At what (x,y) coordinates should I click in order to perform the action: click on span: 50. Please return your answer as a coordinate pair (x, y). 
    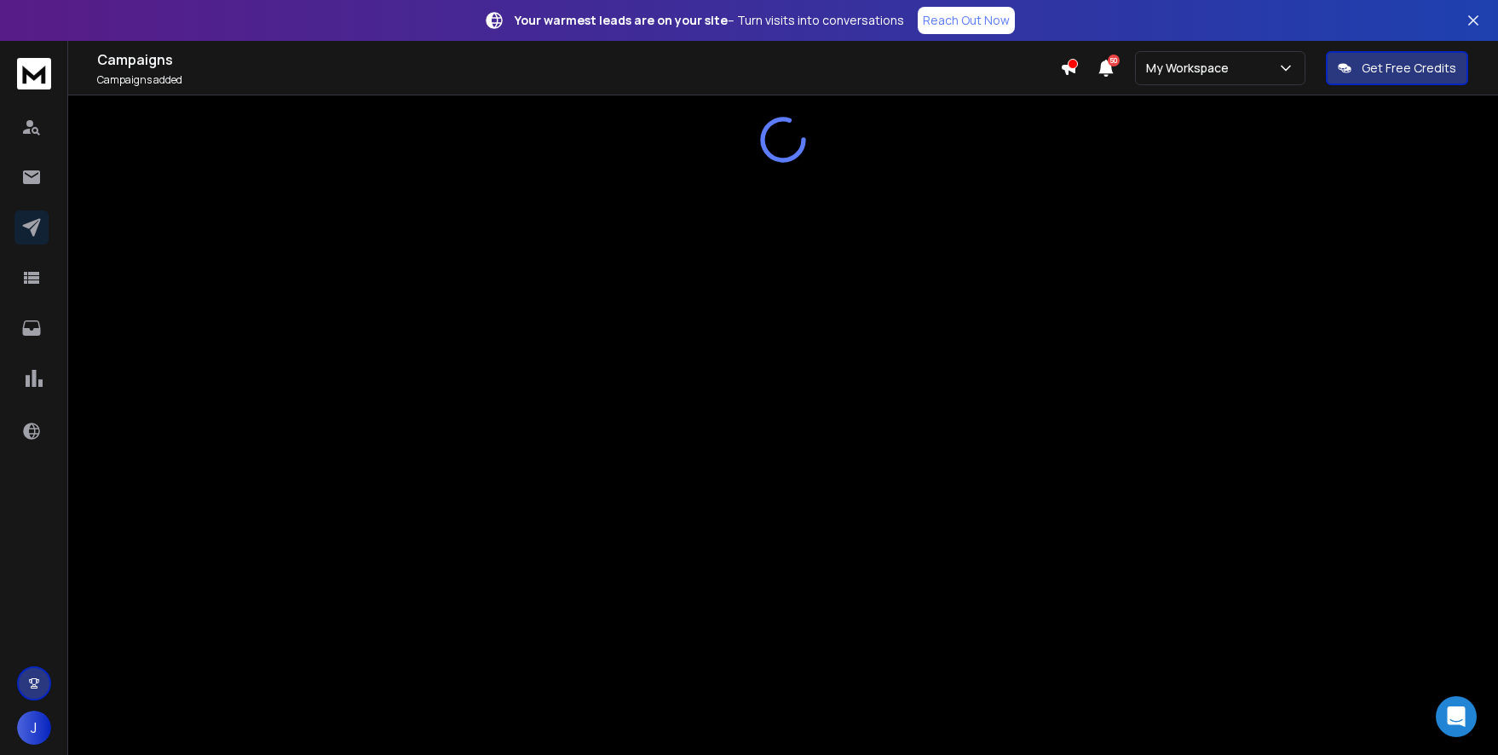
    Looking at the image, I should click on (1114, 60).